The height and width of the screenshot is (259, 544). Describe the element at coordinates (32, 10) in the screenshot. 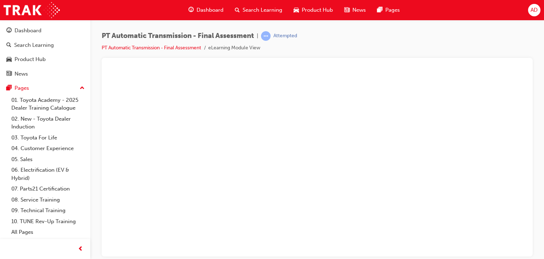

I see `img: Trak` at that location.